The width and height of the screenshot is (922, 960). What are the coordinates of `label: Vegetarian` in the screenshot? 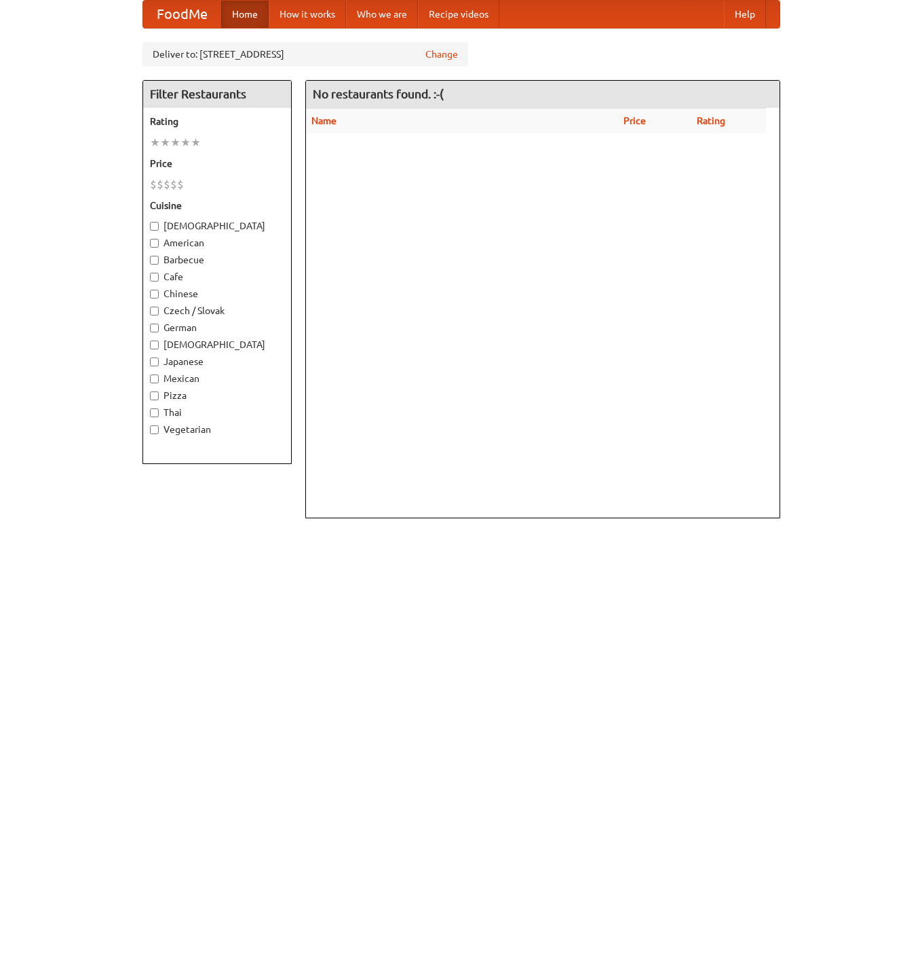 It's located at (217, 430).